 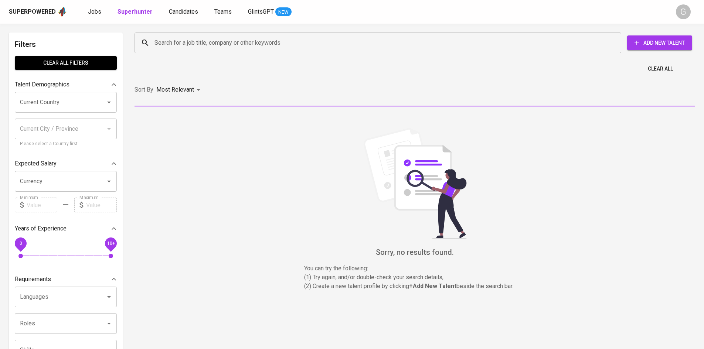 What do you see at coordinates (95, 12) in the screenshot?
I see `a: Jobs` at bounding box center [95, 12].